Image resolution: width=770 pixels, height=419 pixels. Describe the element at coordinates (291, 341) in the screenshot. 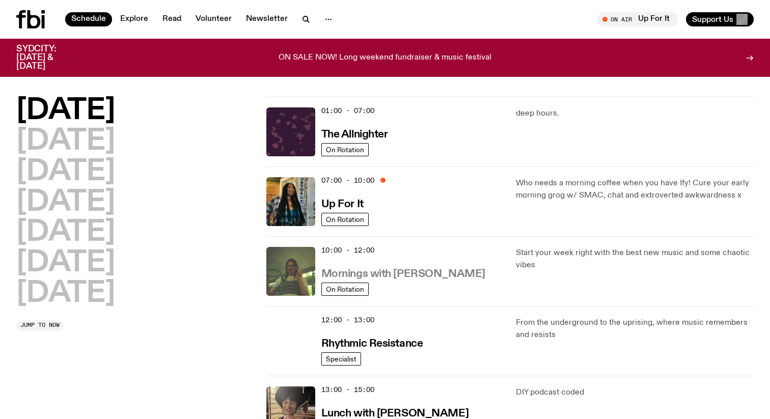

I see `img: Attu crouches on gravel in front of a brown wall. They are wearing a white fur coat with a hood, ...` at that location.